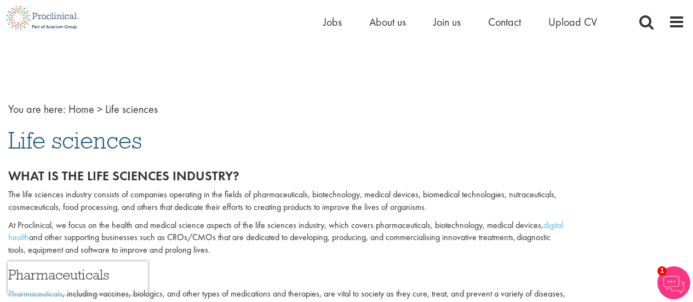 The width and height of the screenshot is (693, 302). What do you see at coordinates (332, 22) in the screenshot?
I see `a: Jobs` at bounding box center [332, 22].